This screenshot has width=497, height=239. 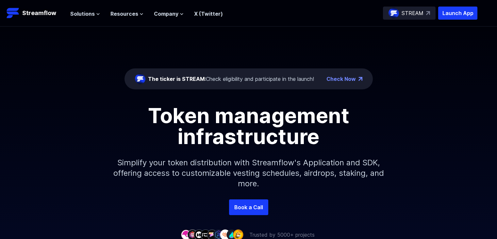 What do you see at coordinates (282, 234) in the screenshot?
I see `p: Trusted by 5000+ projects` at bounding box center [282, 234].